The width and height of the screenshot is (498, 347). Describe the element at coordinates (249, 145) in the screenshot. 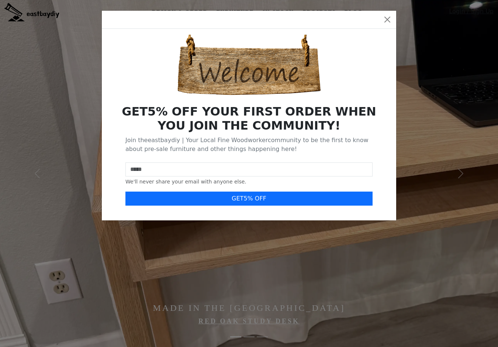

I see `p: Join the eastbaydiy | Your Local Fine Woodworker community to be the first to know about pre-sale...` at that location.